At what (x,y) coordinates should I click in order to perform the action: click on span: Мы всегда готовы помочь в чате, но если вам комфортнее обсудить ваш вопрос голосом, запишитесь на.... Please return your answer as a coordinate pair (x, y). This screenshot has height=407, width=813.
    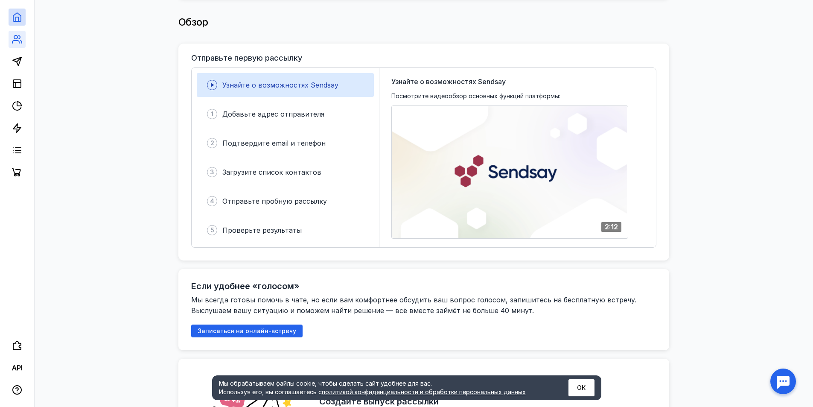
    Looking at the image, I should click on (415, 305).